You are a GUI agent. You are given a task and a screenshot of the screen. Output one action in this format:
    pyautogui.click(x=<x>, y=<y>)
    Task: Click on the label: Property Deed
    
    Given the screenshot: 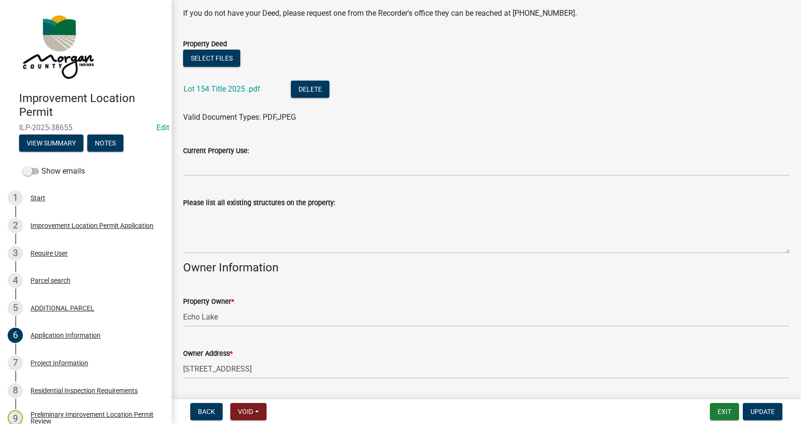 What is the action you would take?
    pyautogui.click(x=205, y=44)
    